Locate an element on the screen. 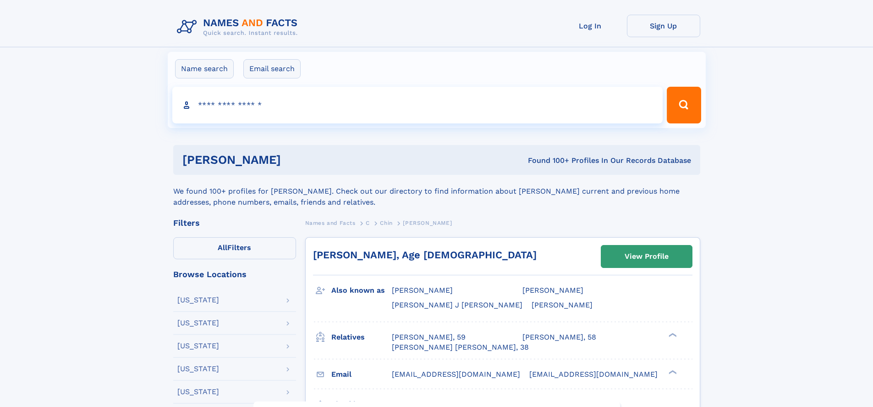  div: Filters is located at coordinates (235, 223).